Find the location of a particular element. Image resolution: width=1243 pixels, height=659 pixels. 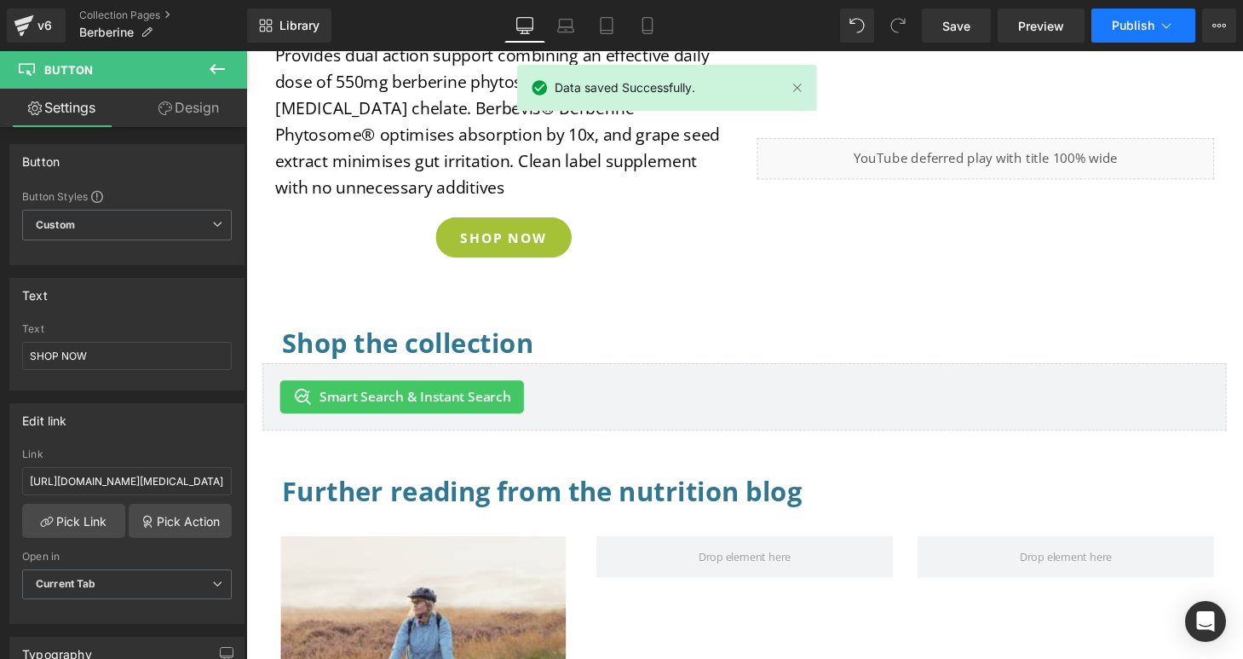

h1: Further reading from the nutrition blog is located at coordinates (515, 456).